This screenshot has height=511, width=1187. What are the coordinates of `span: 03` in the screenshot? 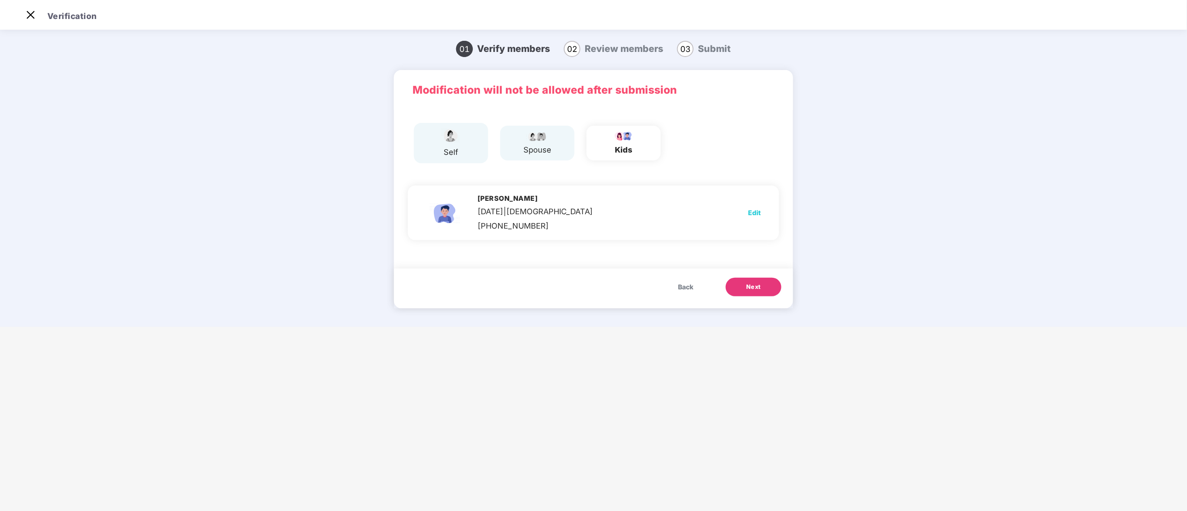 It's located at (685, 49).